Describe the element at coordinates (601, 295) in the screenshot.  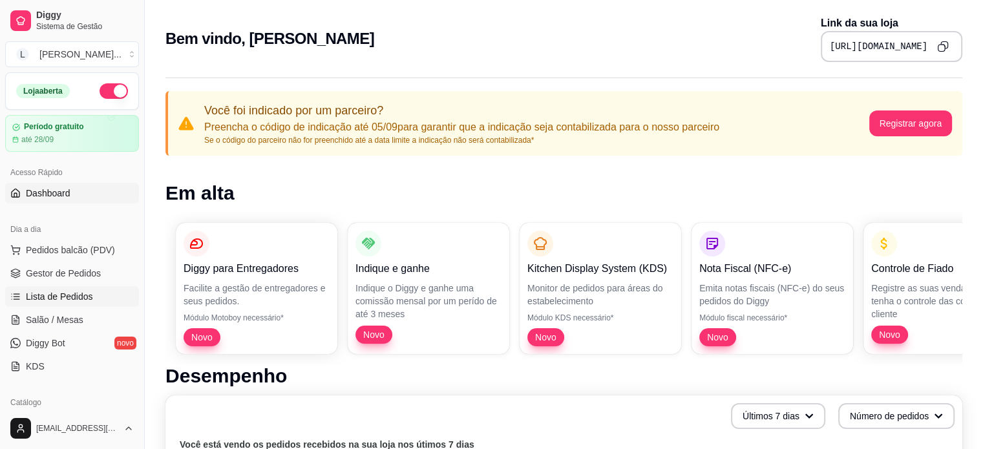
I see `p: Monitor de pedidos para áreas do estabelecimento` at that location.